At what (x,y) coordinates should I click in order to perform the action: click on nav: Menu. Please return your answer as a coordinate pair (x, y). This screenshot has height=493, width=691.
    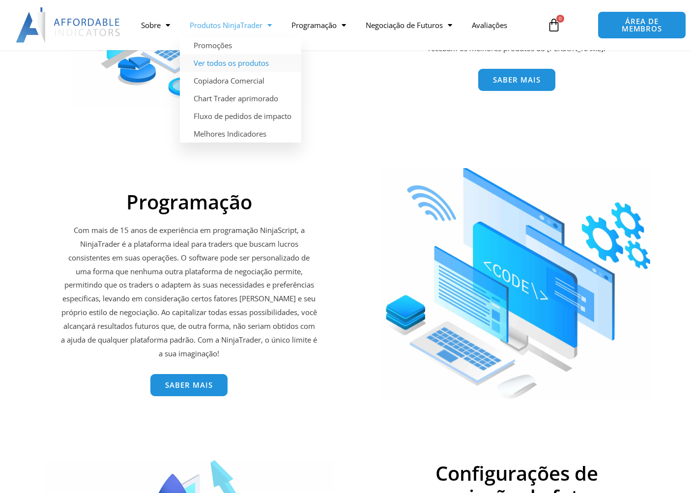
    Looking at the image, I should click on (335, 25).